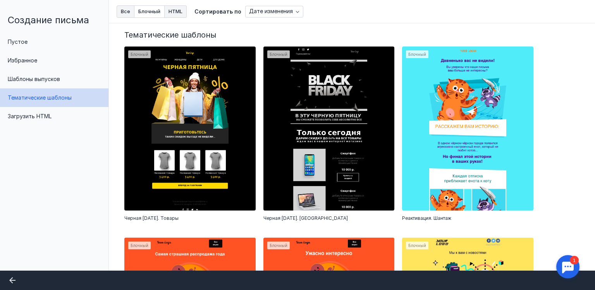 This screenshot has height=290, width=595. What do you see at coordinates (29, 116) in the screenshot?
I see `span: Загрузить HTML` at bounding box center [29, 116].